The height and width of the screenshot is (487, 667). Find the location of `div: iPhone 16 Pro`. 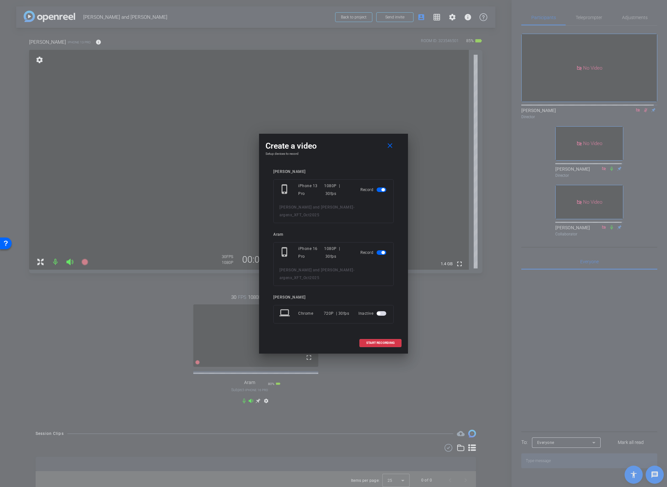

div: iPhone 16 Pro is located at coordinates (311, 252).